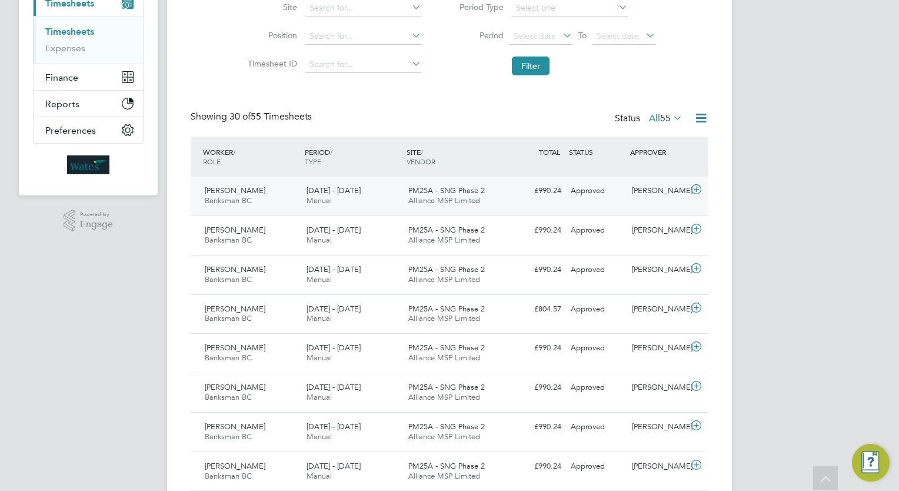  I want to click on div: PERIOD, so click(352, 156).